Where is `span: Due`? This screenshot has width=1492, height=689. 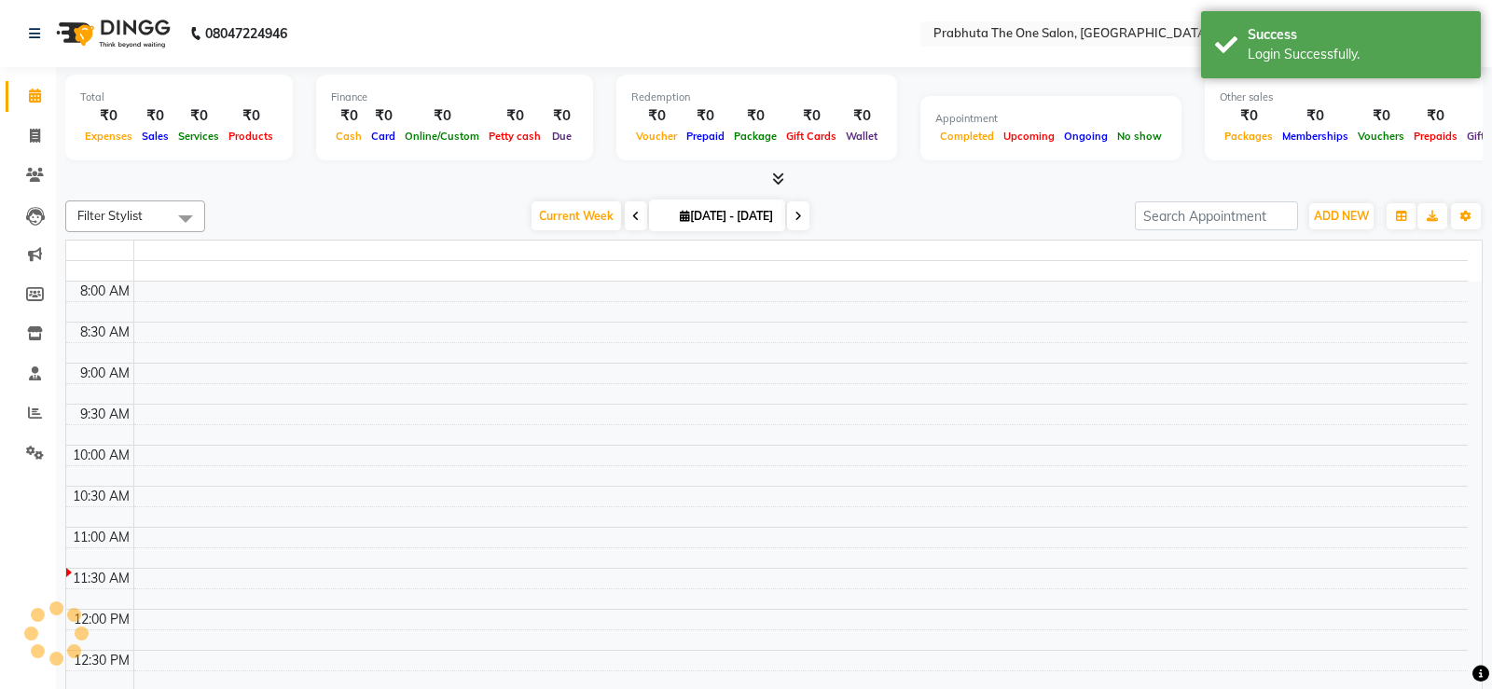
span: Due is located at coordinates (561, 136).